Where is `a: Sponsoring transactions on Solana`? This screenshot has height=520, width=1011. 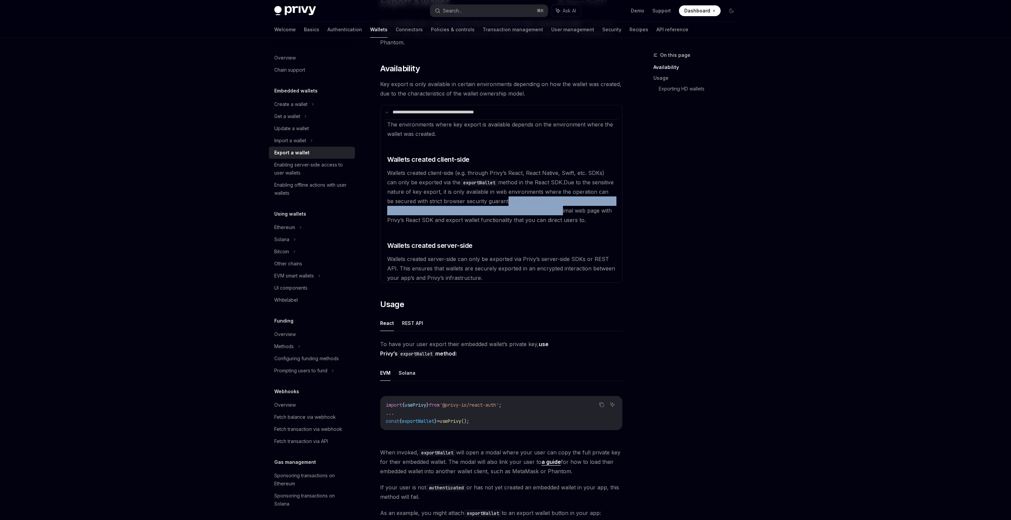
a: Sponsoring transactions on Solana is located at coordinates (312, 500).